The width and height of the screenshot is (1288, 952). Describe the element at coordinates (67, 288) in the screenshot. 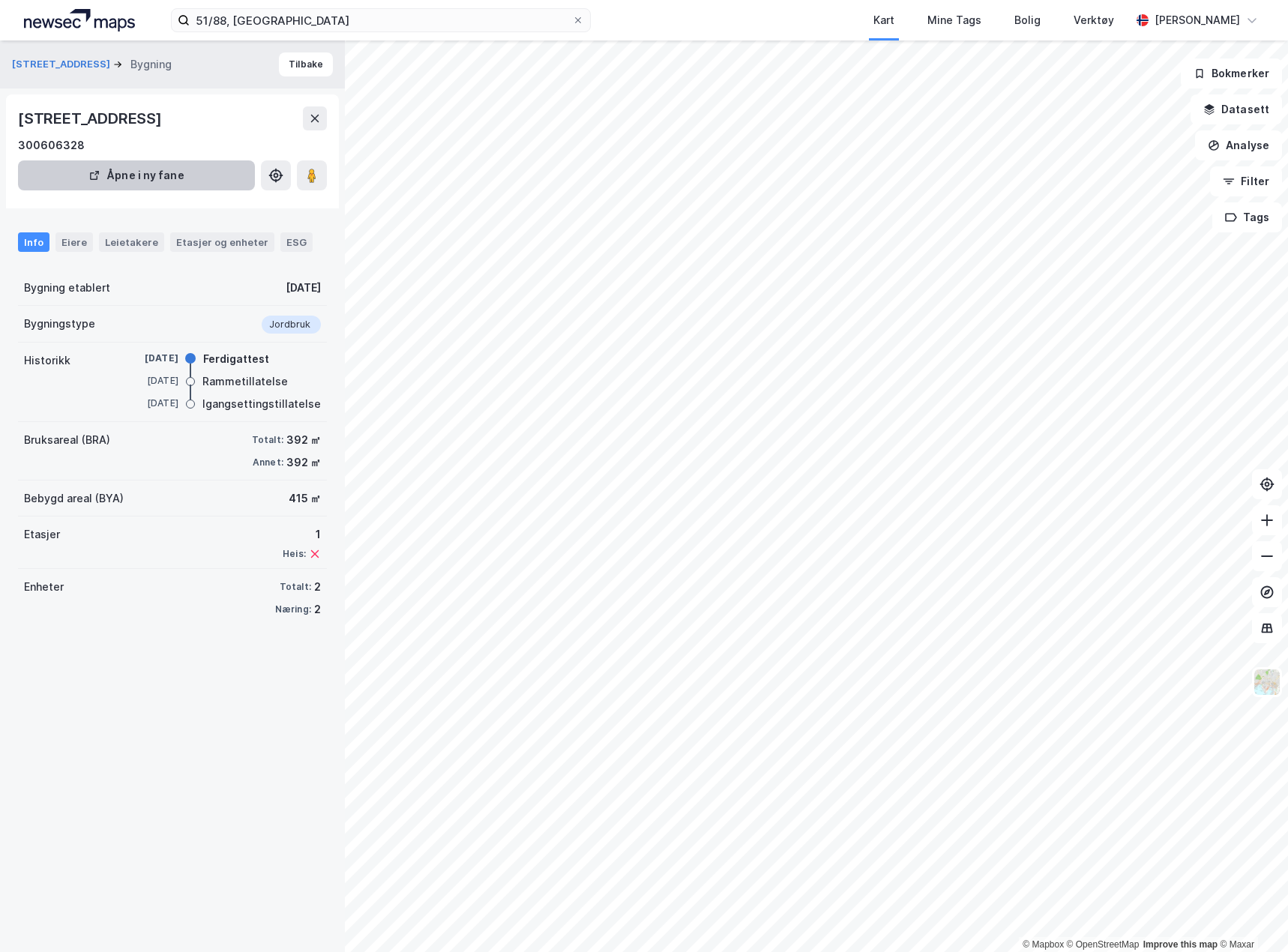

I see `div: Bygning etablert` at that location.